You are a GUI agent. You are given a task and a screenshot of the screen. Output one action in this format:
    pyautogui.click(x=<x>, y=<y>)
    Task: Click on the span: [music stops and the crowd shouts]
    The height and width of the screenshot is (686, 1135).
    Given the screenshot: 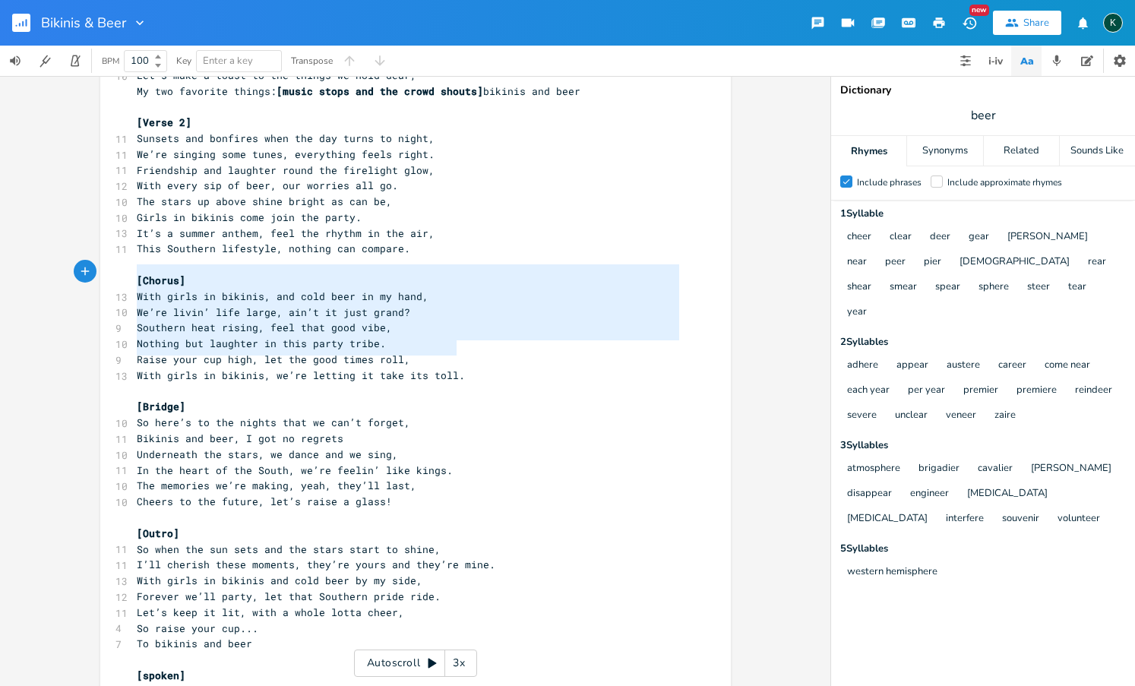 What is the action you would take?
    pyautogui.click(x=380, y=91)
    